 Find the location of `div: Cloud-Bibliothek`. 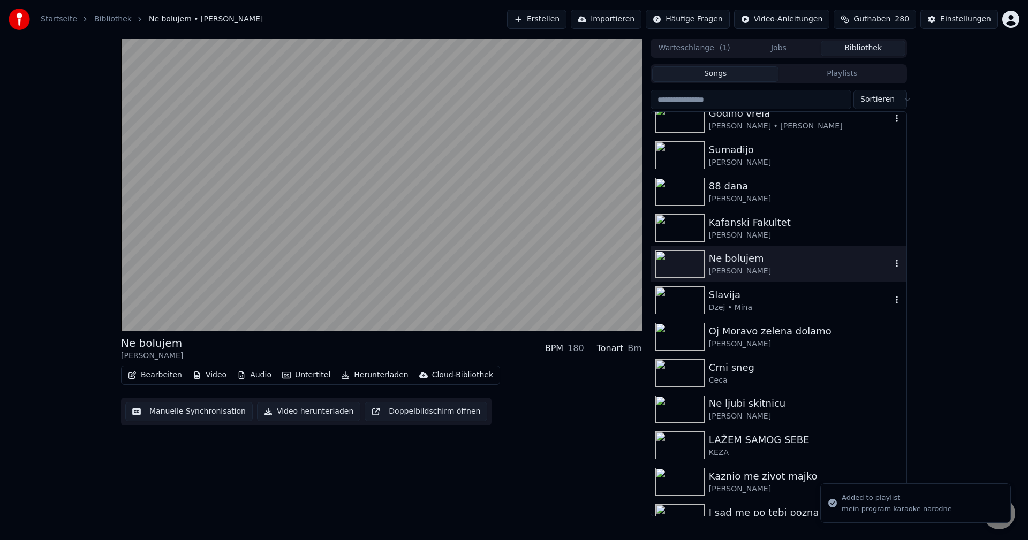

div: Cloud-Bibliothek is located at coordinates (463, 375).